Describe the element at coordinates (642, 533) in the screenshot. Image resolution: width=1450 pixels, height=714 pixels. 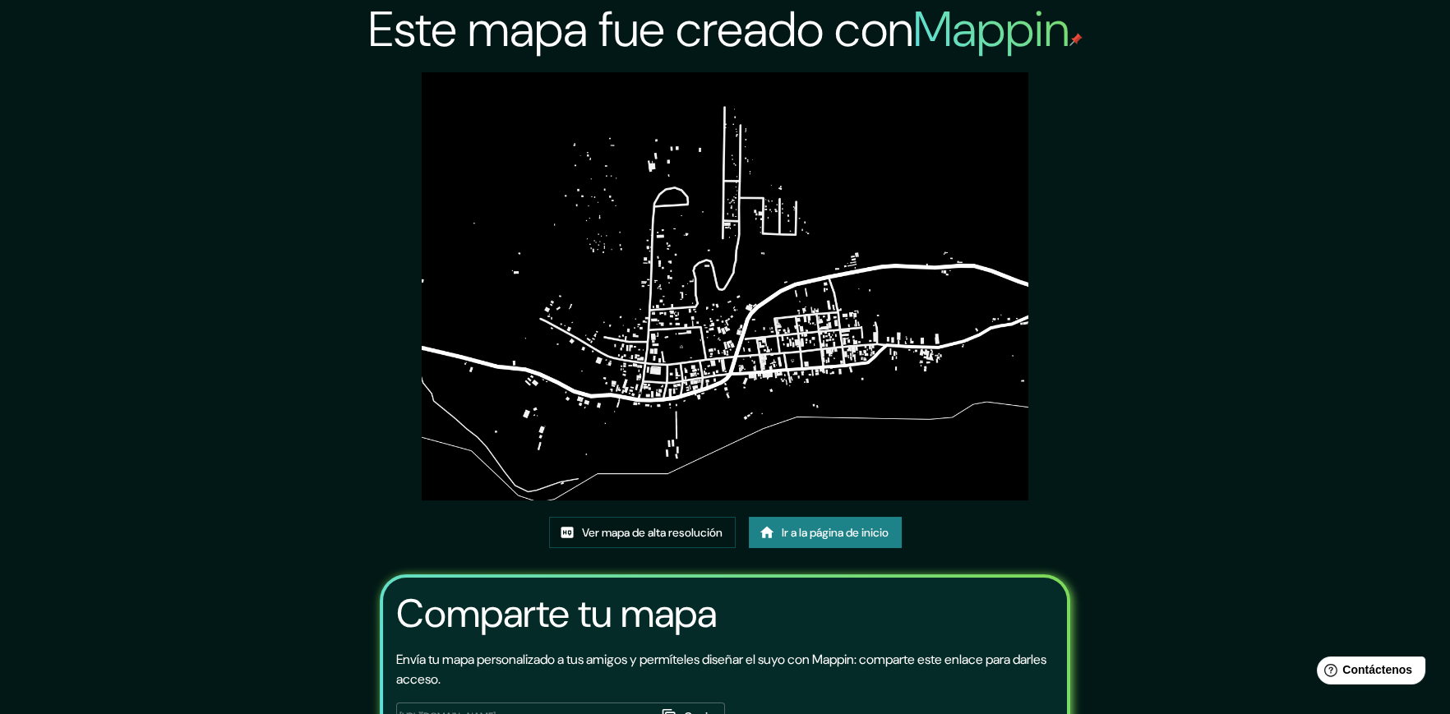
I see `a: Ver mapa de alta resolución` at that location.